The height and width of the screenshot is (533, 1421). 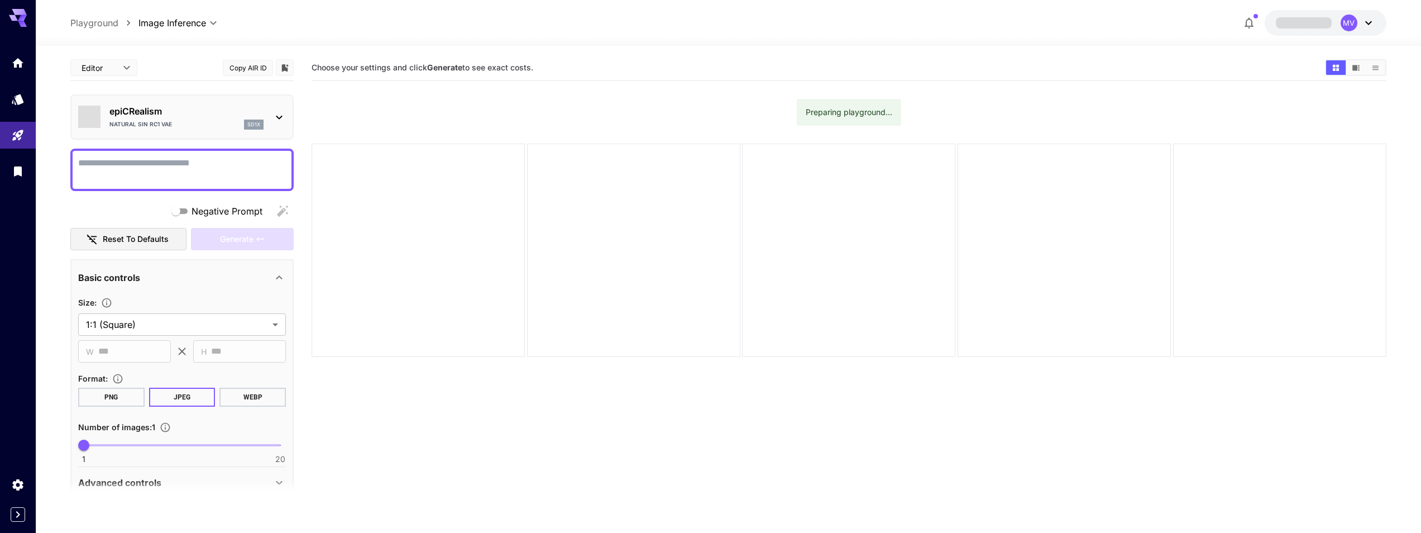 I want to click on button: Reset to defaults, so click(x=128, y=239).